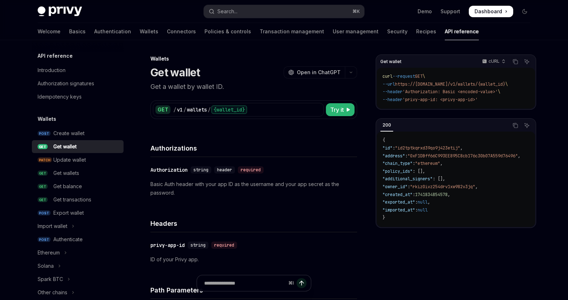  I want to click on button: Copy the contents from the code block, so click(516, 125).